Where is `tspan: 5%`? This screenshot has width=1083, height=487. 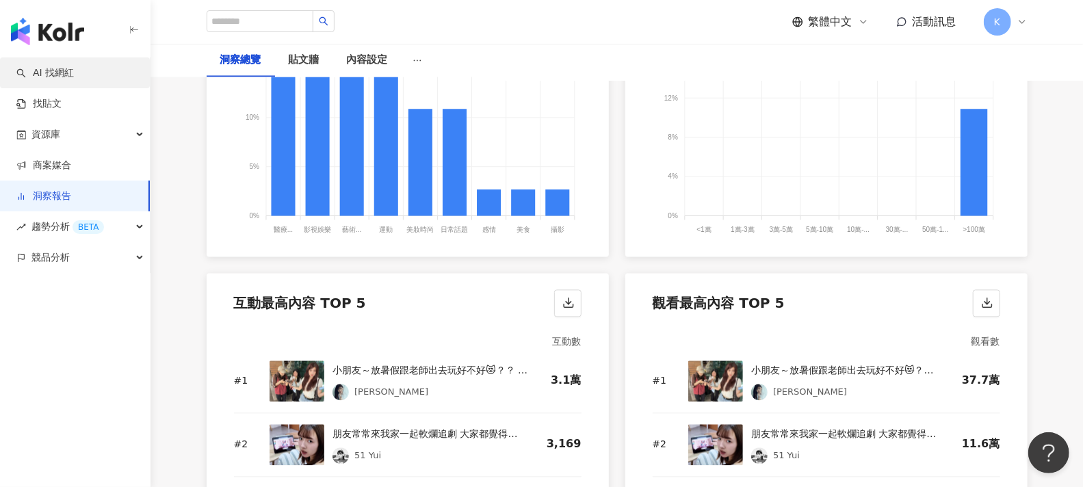 tspan: 5% is located at coordinates (254, 166).